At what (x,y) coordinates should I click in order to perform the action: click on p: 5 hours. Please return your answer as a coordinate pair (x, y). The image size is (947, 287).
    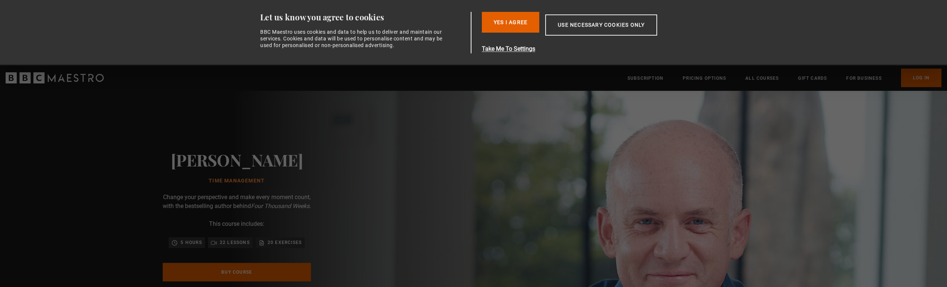
    Looking at the image, I should click on (191, 242).